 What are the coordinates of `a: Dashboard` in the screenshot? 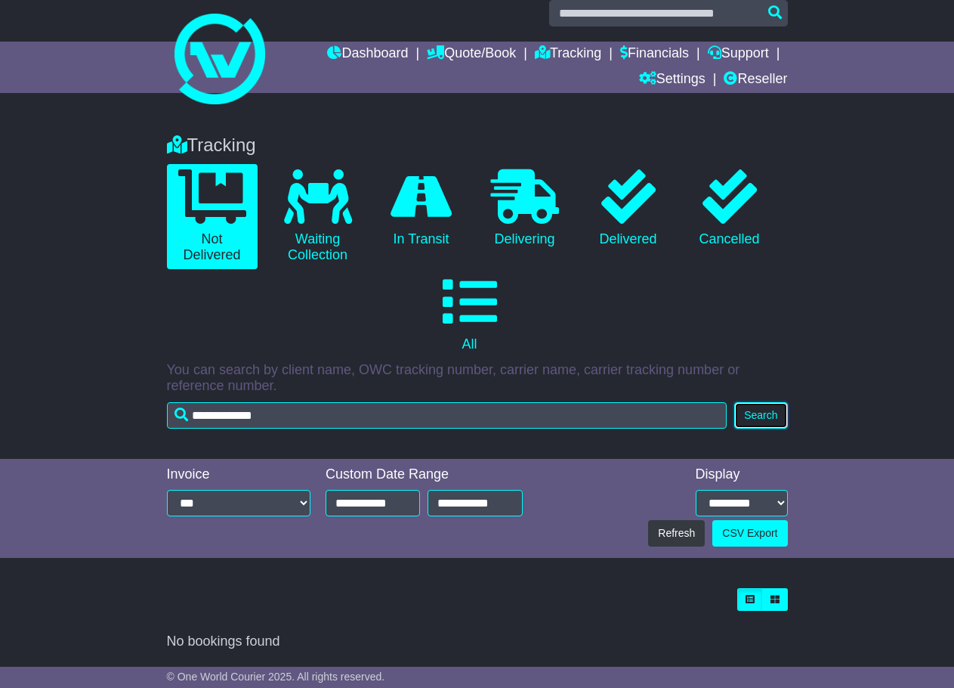 It's located at (367, 54).